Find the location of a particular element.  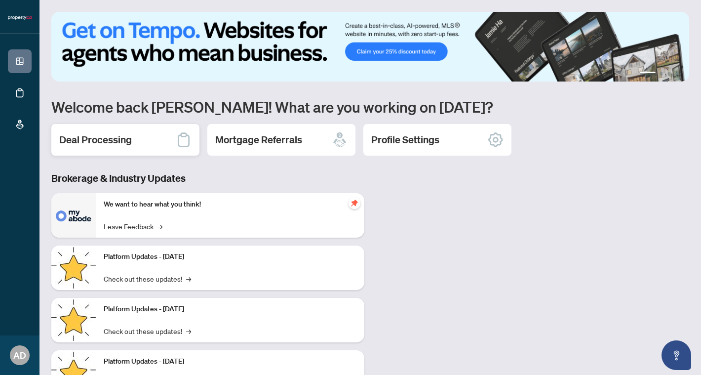

h3: Brokerage & Industry Updates is located at coordinates (208, 178).